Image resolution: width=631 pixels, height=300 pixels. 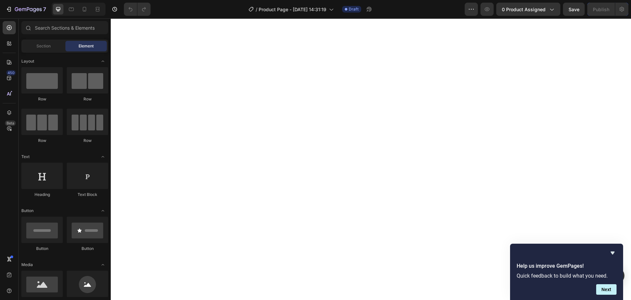 I want to click on span: Layout, so click(x=28, y=61).